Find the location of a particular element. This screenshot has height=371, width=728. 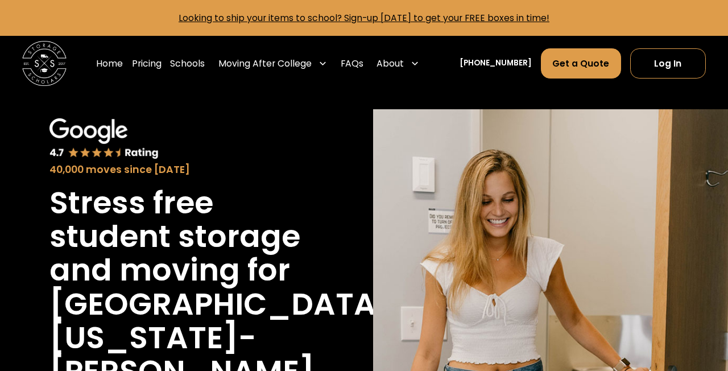

div: Moving After College is located at coordinates (265, 64).